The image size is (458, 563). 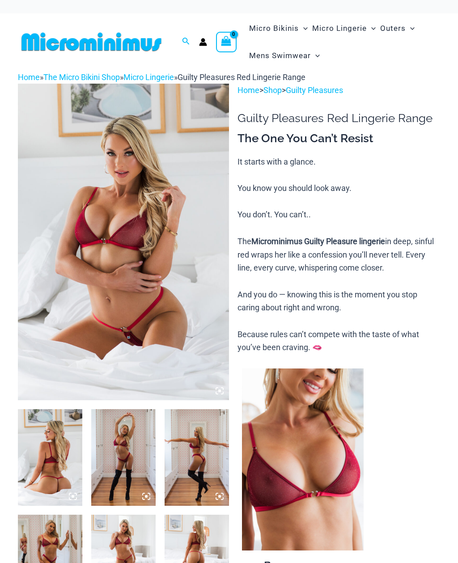 I want to click on a: Guilty Pleasures Red 1045 Bra, so click(x=303, y=460).